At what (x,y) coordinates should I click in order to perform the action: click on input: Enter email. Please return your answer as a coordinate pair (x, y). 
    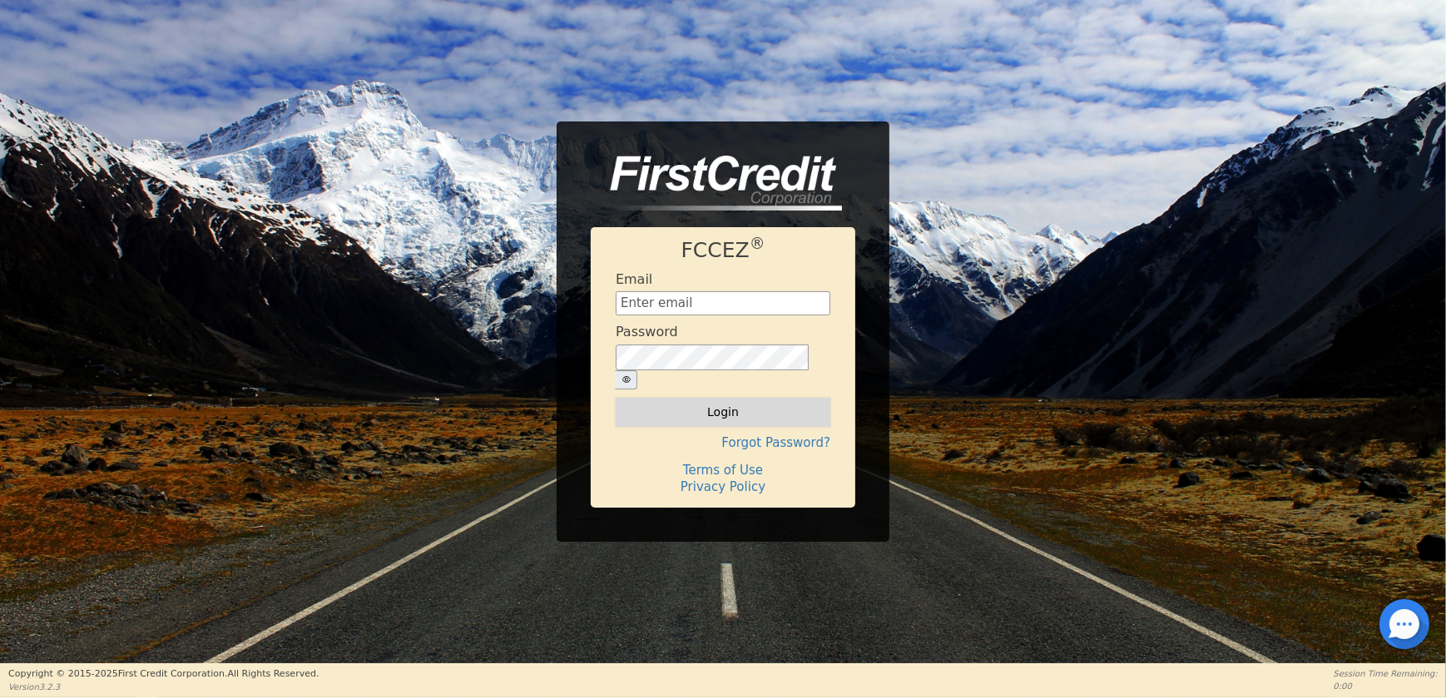
    Looking at the image, I should click on (723, 304).